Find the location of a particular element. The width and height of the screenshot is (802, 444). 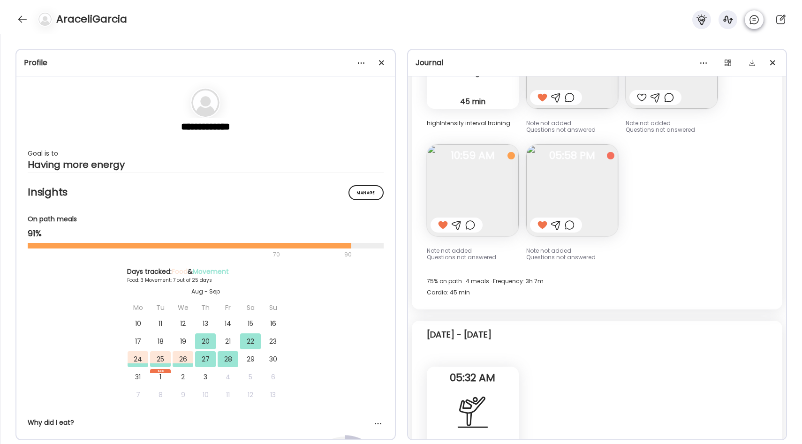

div: Goal is to is located at coordinates (205, 153).